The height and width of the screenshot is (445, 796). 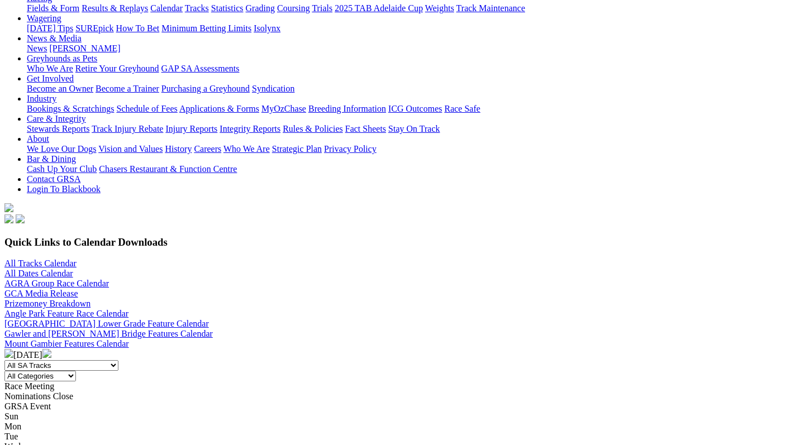 I want to click on div: Tue, so click(x=398, y=437).